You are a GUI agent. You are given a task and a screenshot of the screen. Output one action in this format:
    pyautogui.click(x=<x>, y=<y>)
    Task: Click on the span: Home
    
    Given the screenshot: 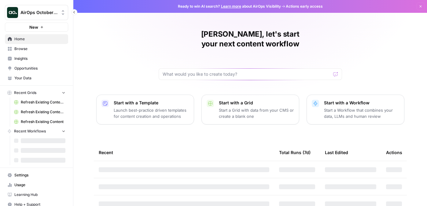 What is the action you would take?
    pyautogui.click(x=40, y=39)
    